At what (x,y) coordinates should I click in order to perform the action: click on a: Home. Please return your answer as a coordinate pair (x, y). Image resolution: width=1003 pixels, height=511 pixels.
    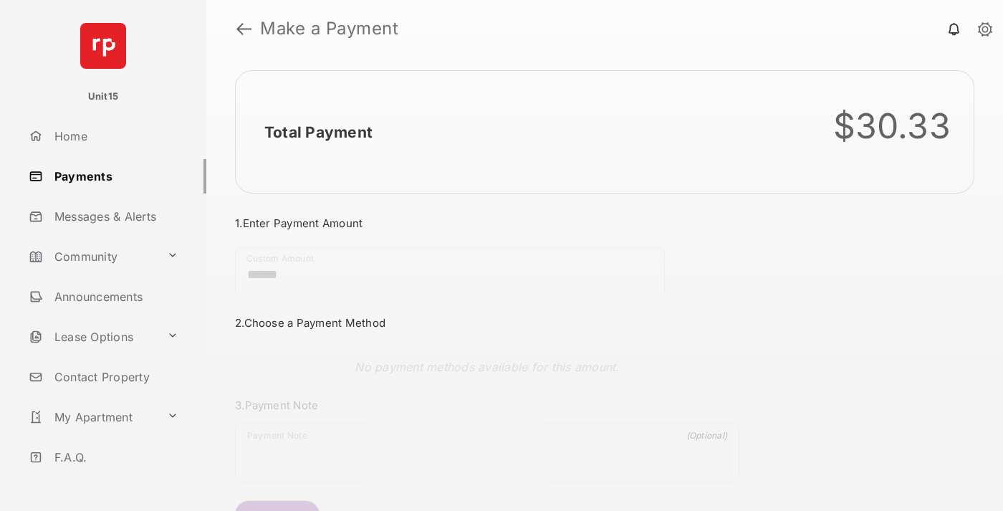
    Looking at the image, I should click on (115, 136).